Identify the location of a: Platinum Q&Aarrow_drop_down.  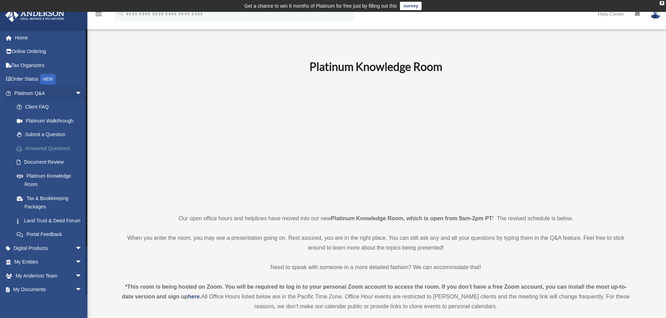
(49, 93).